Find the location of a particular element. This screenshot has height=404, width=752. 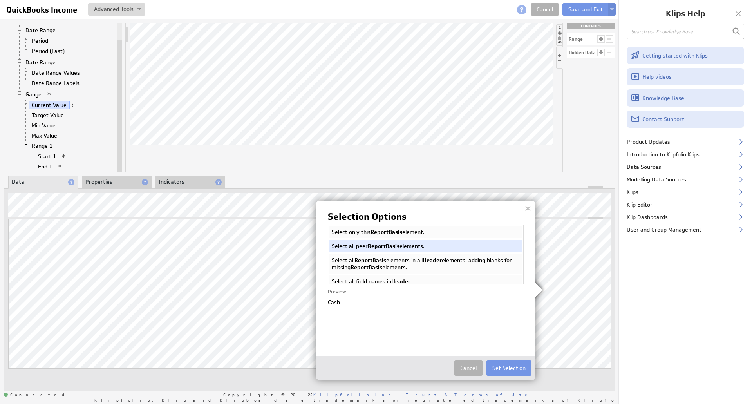

li: Select only this element. is located at coordinates (426, 232).